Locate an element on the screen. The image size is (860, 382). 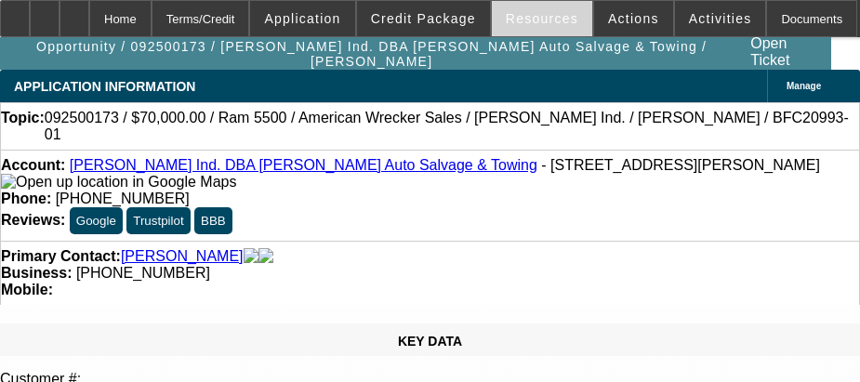
span: APPLICATION INFORMATION is located at coordinates (104, 87).